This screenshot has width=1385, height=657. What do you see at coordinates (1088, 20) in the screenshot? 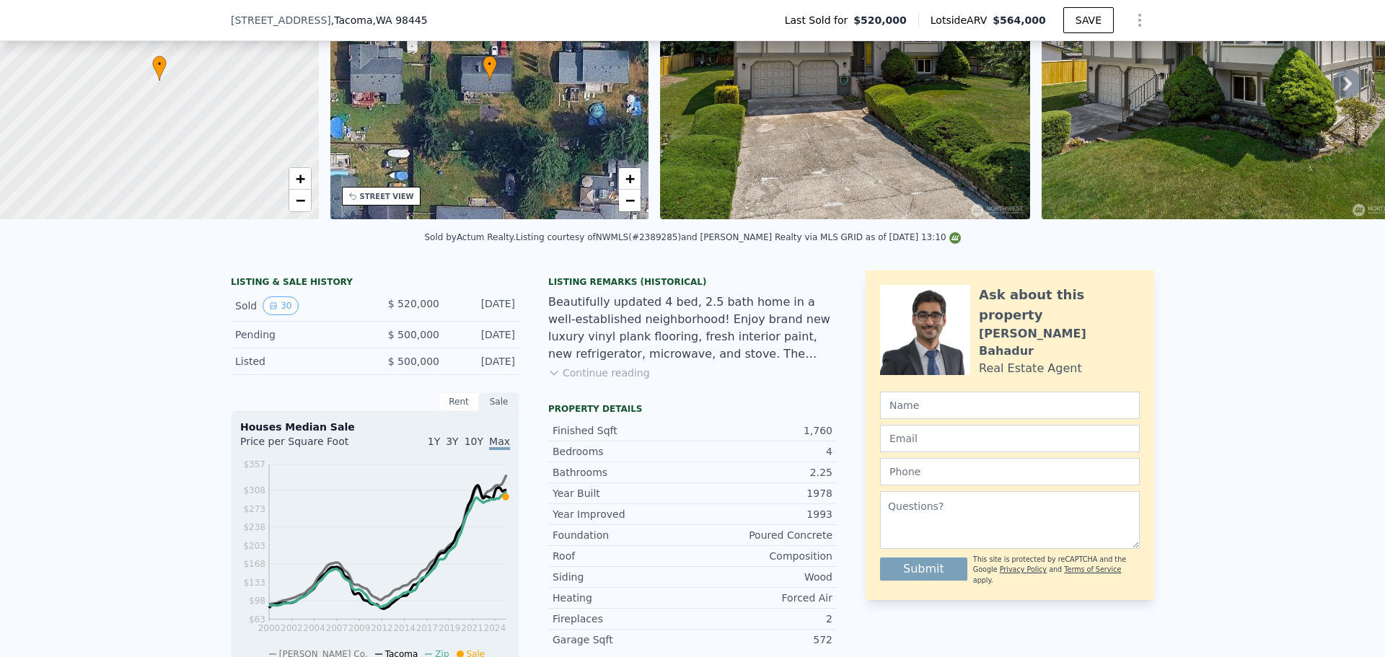
I see `button: SAVE` at bounding box center [1088, 20].